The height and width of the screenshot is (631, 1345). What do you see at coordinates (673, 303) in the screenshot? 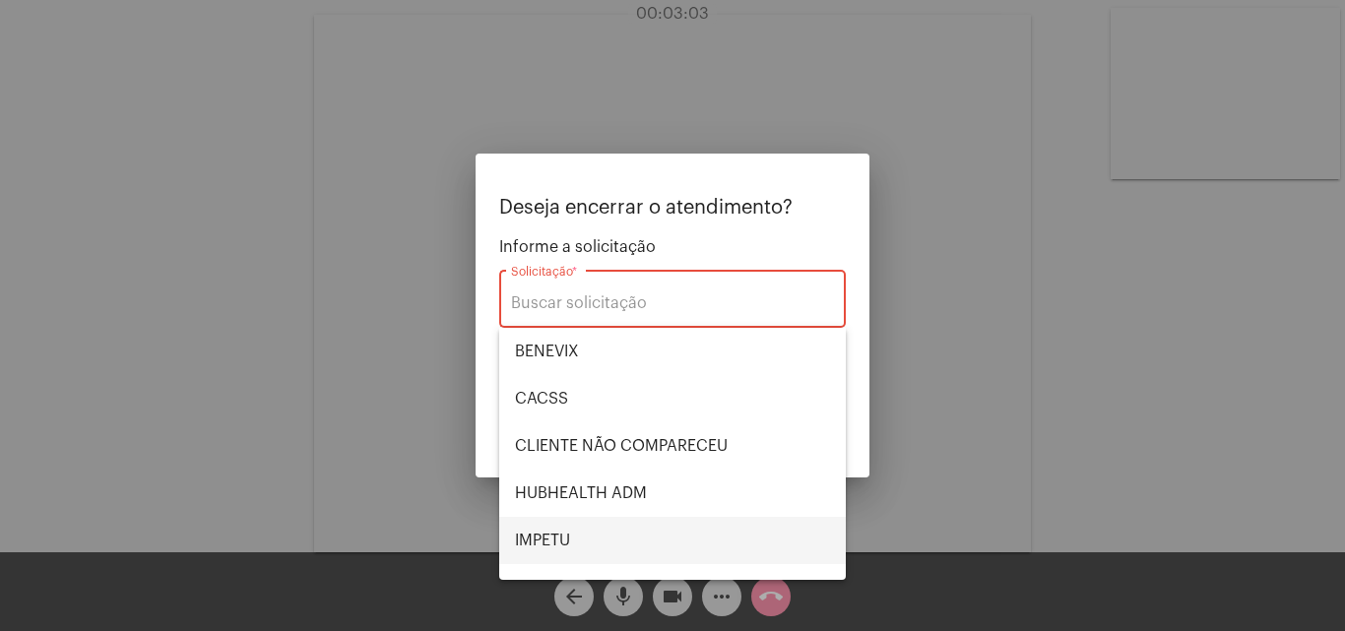
I see `input: Buscar solicitação` at bounding box center [673, 303].